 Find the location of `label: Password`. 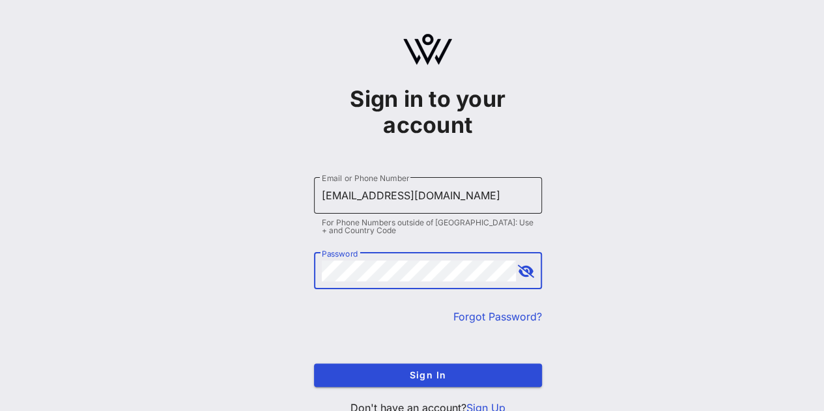

label: Password is located at coordinates (340, 253).